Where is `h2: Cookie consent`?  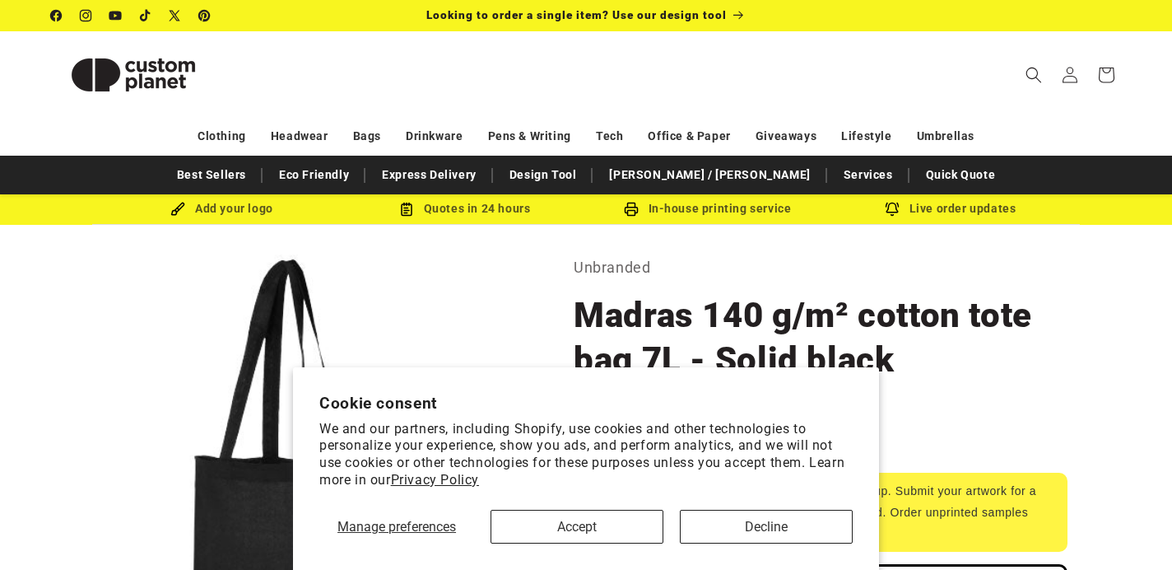
h2: Cookie consent is located at coordinates (586, 402).